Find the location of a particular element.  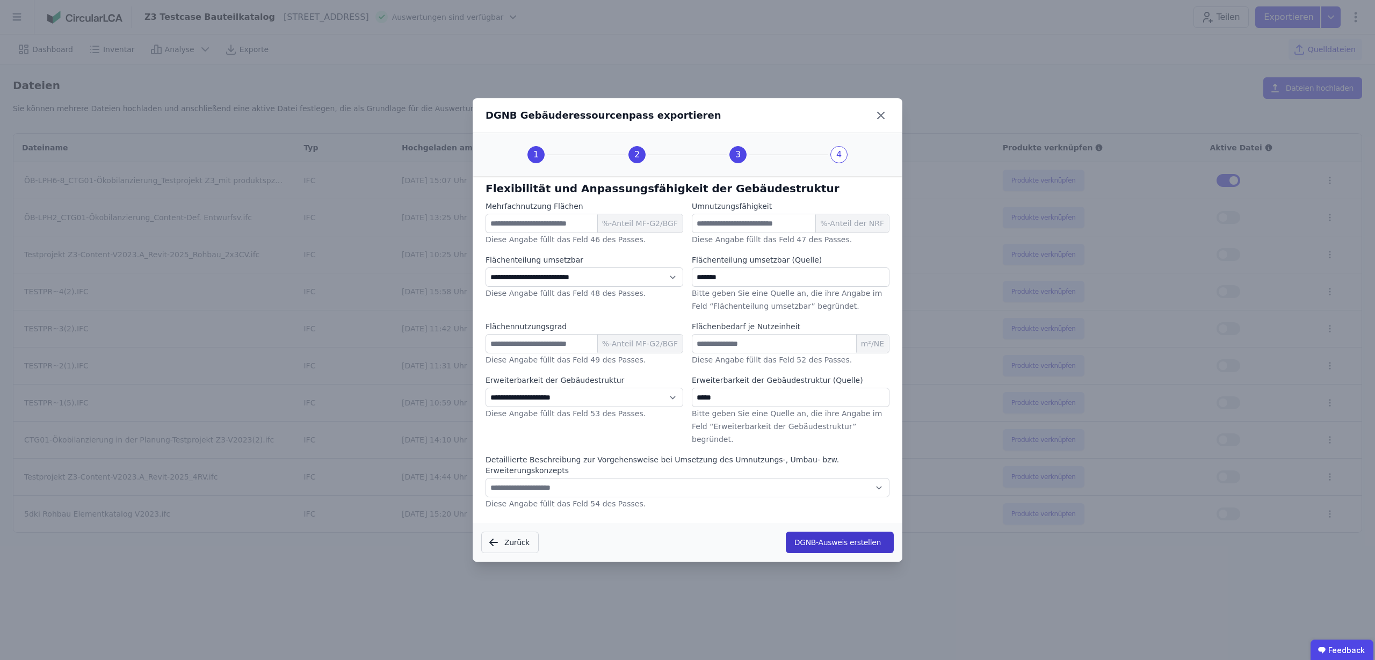

label: Flächennutzungsgrad is located at coordinates (526, 326).